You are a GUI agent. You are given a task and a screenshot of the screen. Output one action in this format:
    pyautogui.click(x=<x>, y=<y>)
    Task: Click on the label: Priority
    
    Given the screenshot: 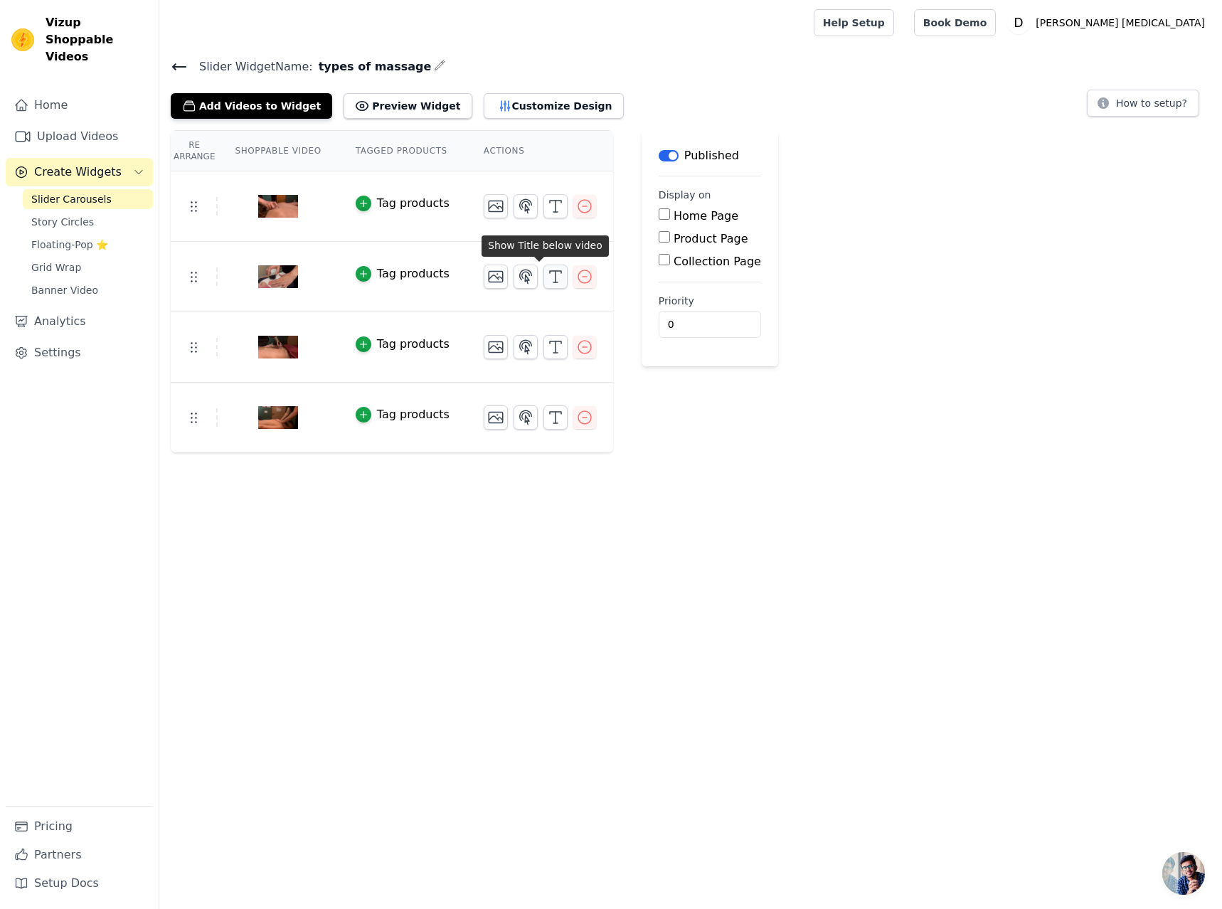 What is the action you would take?
    pyautogui.click(x=710, y=301)
    